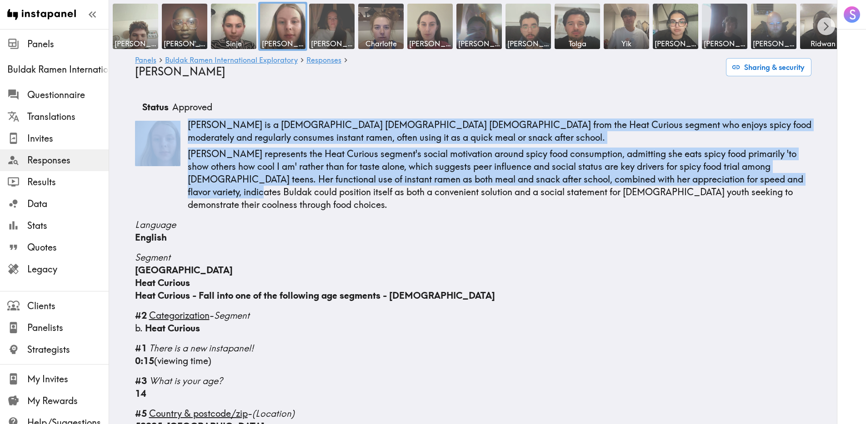 The image size is (866, 424). Describe the element at coordinates (473, 361) in the screenshot. I see `div: (viewing time)` at that location.